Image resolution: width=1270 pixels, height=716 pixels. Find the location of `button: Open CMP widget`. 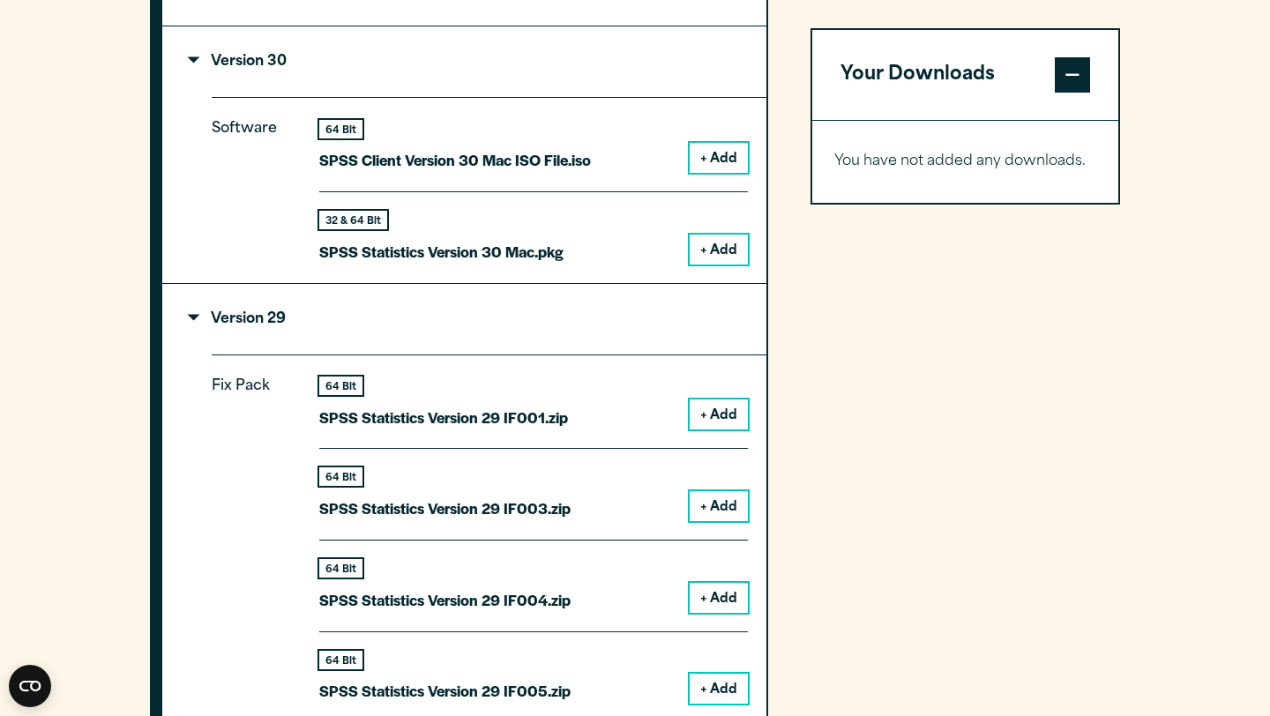

button: Open CMP widget is located at coordinates (30, 686).